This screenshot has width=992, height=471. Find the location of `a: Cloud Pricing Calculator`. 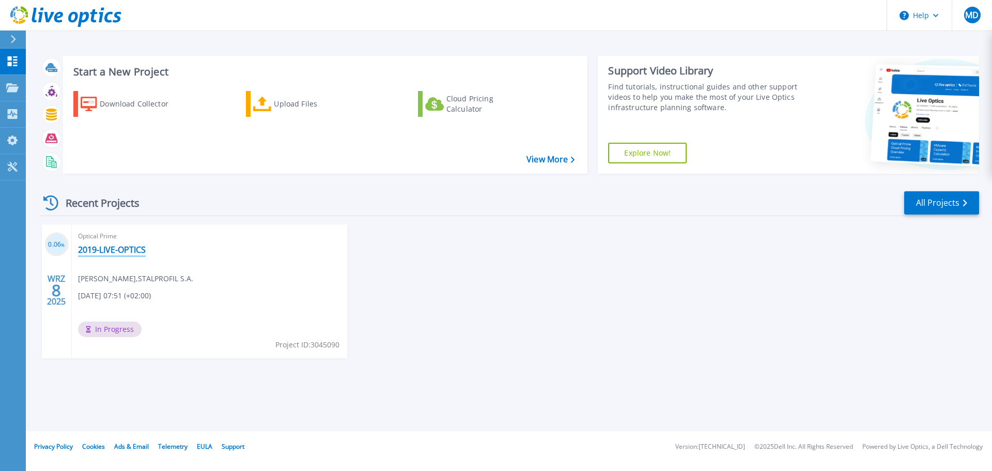

a: Cloud Pricing Calculator is located at coordinates (475, 104).